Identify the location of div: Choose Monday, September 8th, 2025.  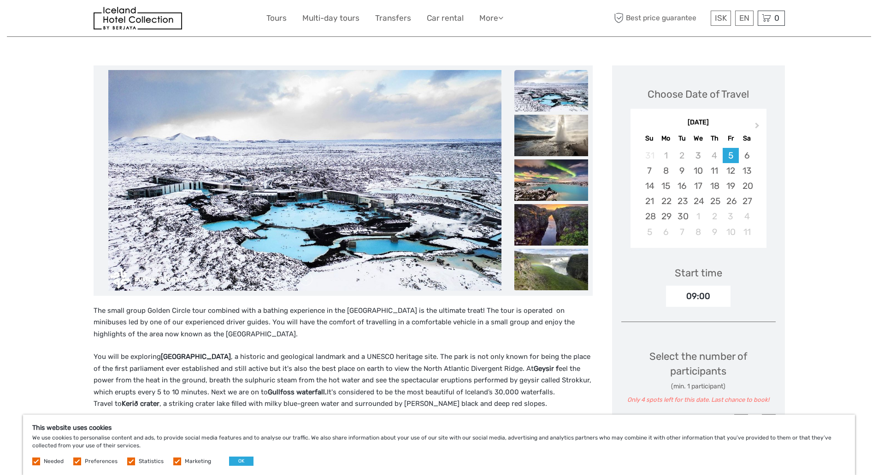
(666, 171).